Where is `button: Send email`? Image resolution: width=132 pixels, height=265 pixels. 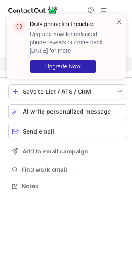
button: Send email is located at coordinates (68, 131).